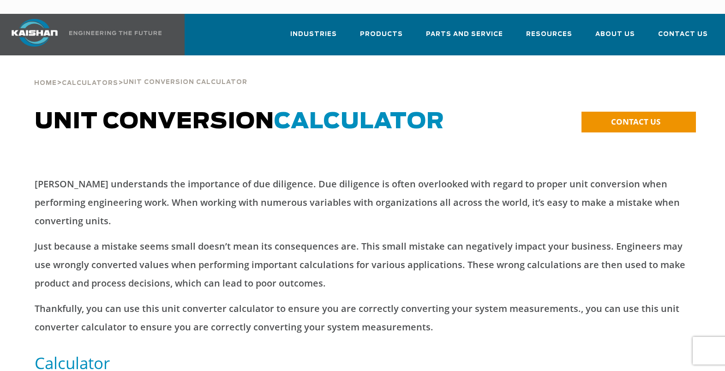  Describe the element at coordinates (683, 34) in the screenshot. I see `span: Contact Us` at that location.